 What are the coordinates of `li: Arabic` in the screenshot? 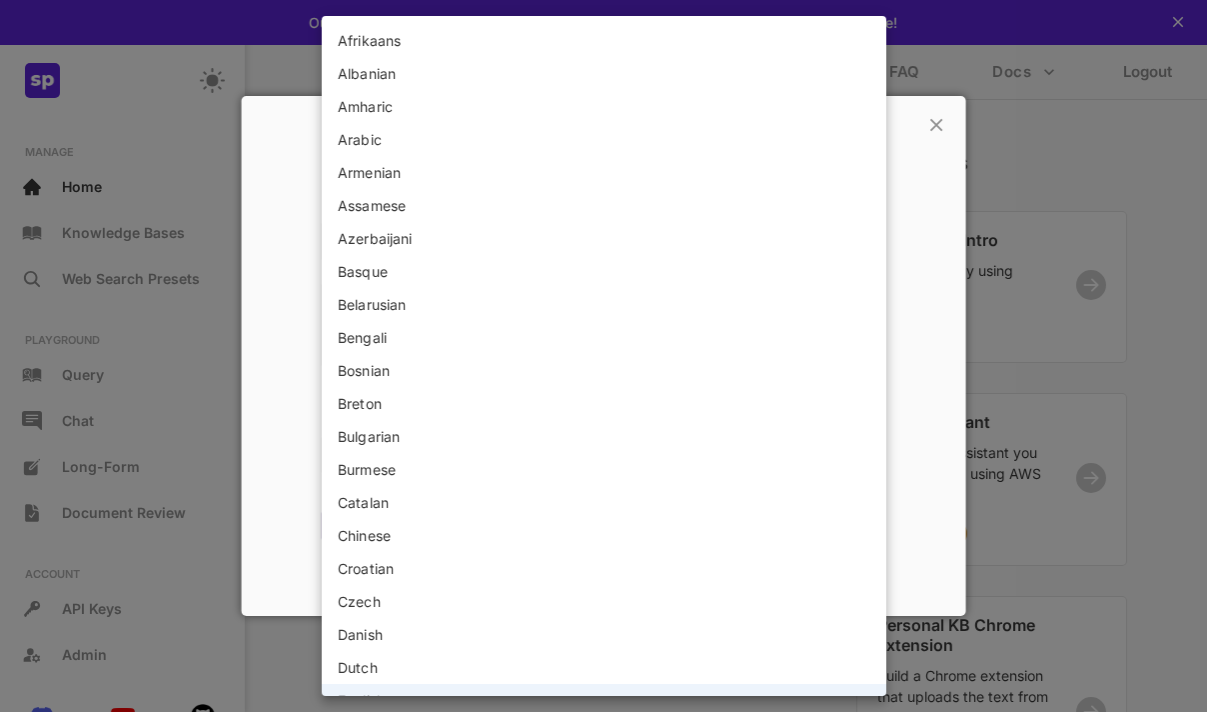 It's located at (604, 139).